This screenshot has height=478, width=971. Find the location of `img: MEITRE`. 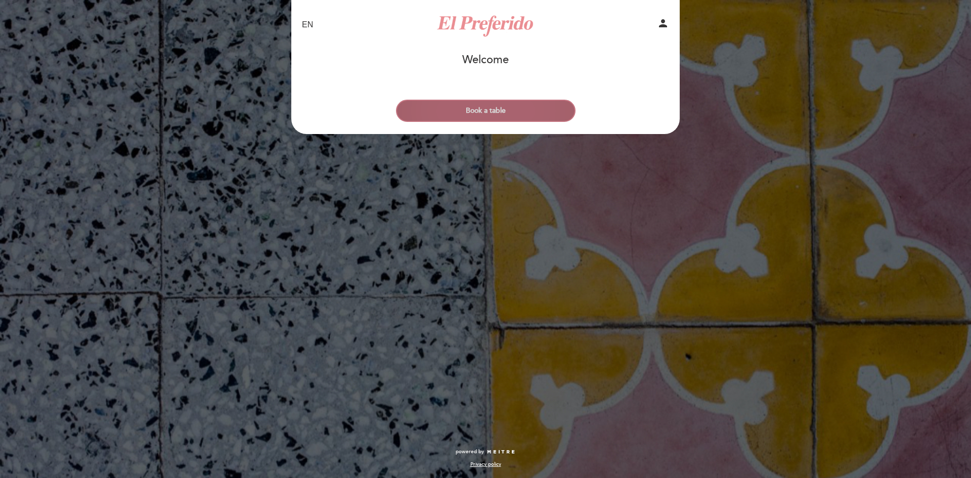

img: MEITRE is located at coordinates (501, 452).